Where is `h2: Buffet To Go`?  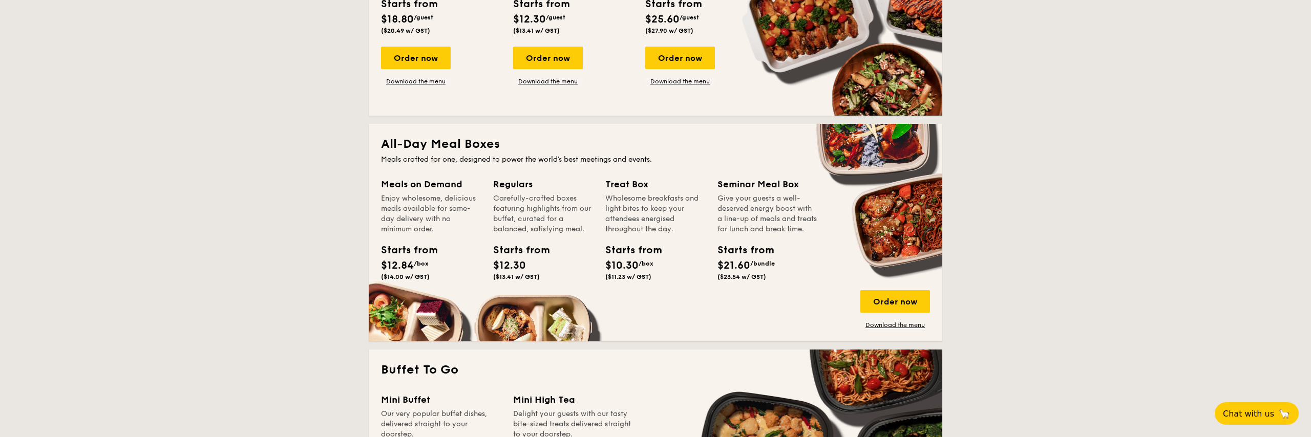 h2: Buffet To Go is located at coordinates (656, 370).